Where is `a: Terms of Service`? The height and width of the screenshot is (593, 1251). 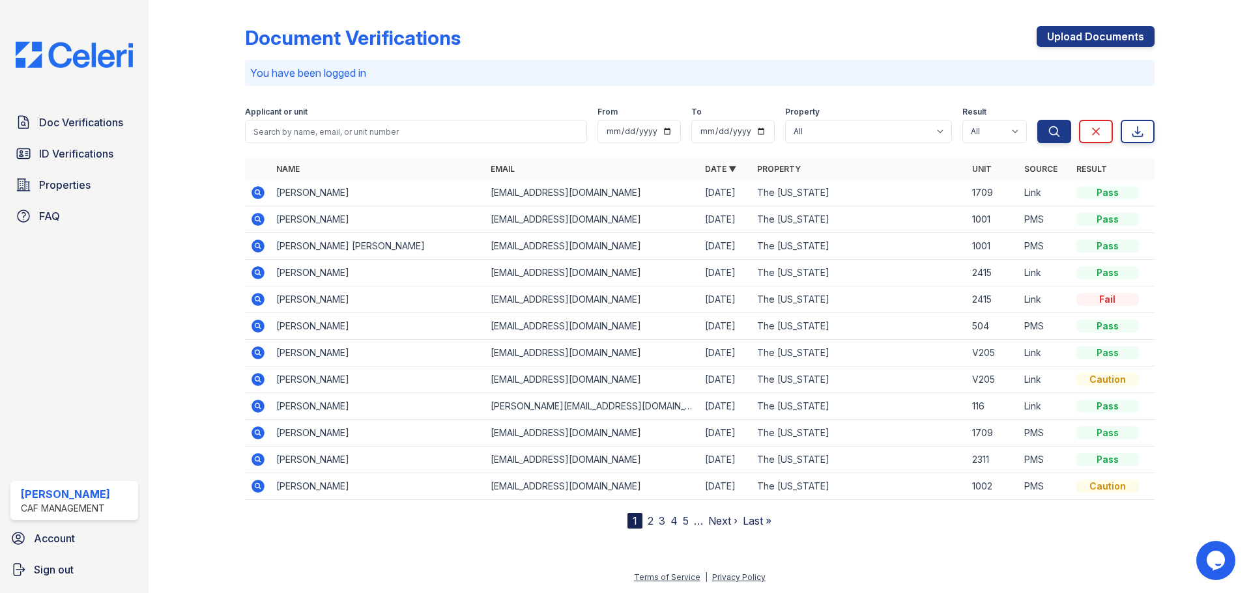
a: Terms of Service is located at coordinates (667, 577).